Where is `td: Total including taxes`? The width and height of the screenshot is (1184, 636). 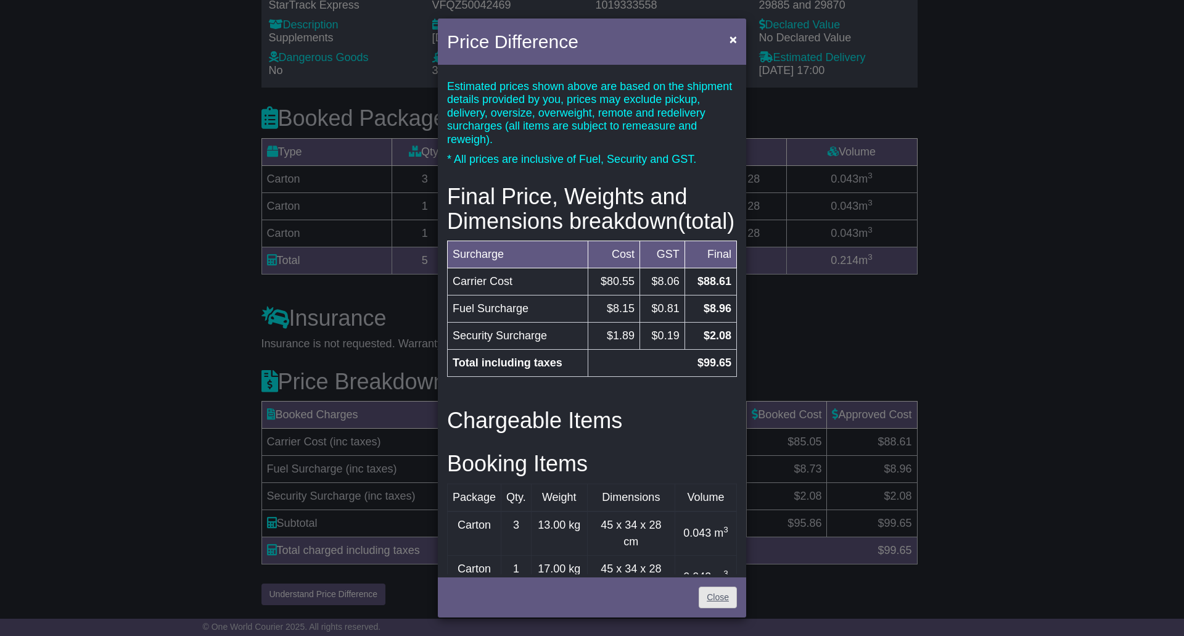 td: Total including taxes is located at coordinates (518, 363).